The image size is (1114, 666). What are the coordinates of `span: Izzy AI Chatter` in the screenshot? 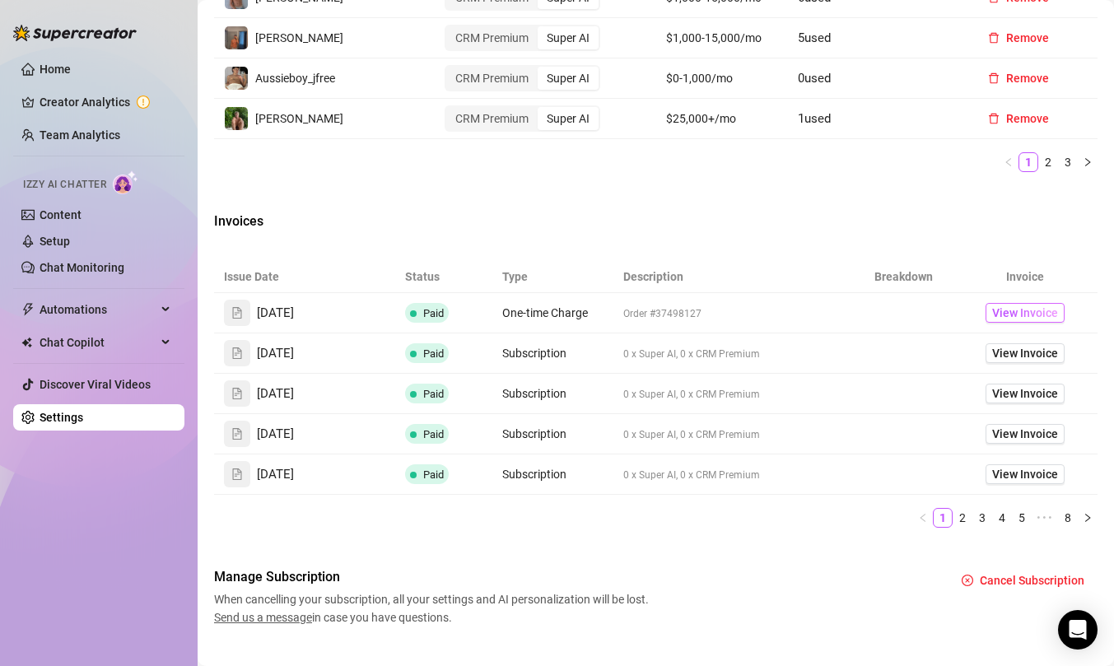 It's located at (64, 185).